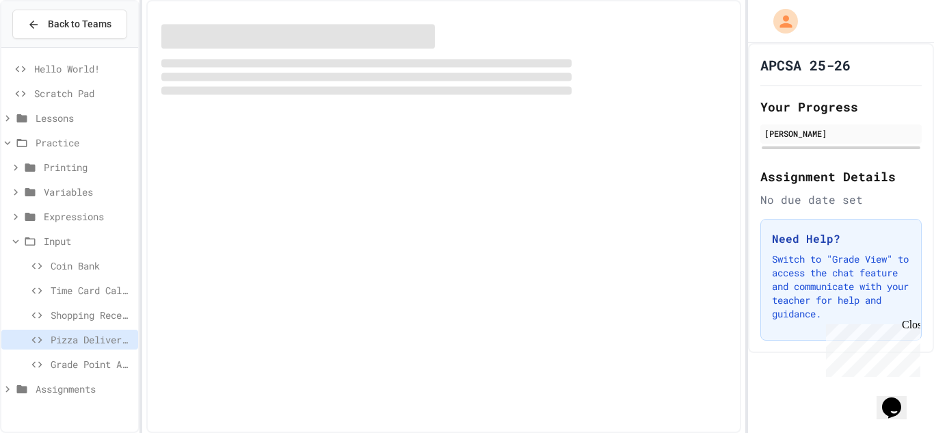  I want to click on span: Time Card Calculator, so click(92, 290).